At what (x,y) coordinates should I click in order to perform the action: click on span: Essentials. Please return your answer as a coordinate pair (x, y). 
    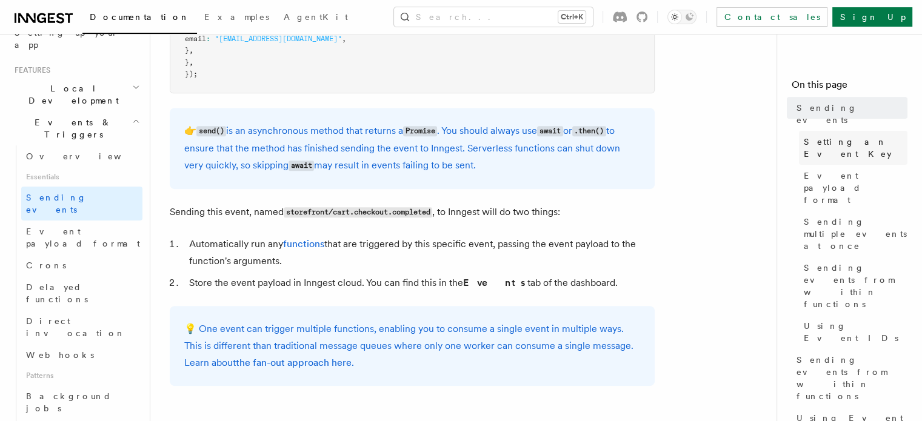
    Looking at the image, I should click on (82, 177).